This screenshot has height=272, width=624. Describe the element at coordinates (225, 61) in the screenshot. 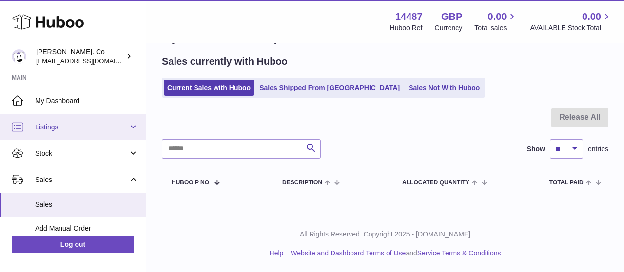

I see `h2: Sales currently with Huboo` at that location.